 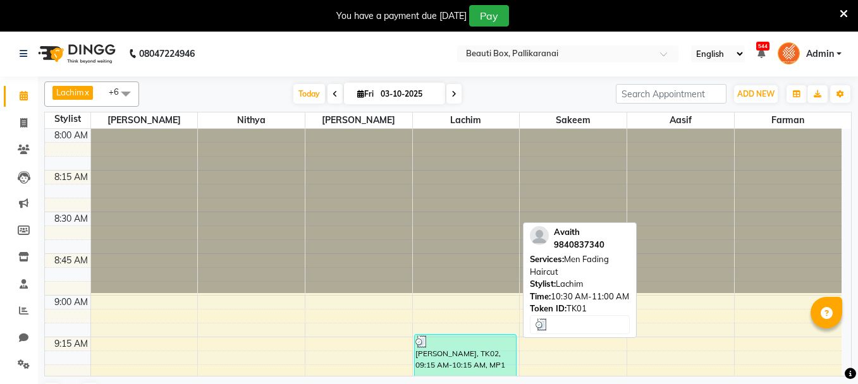 What do you see at coordinates (71, 135) in the screenshot?
I see `div: 8:00 AM` at bounding box center [71, 135].